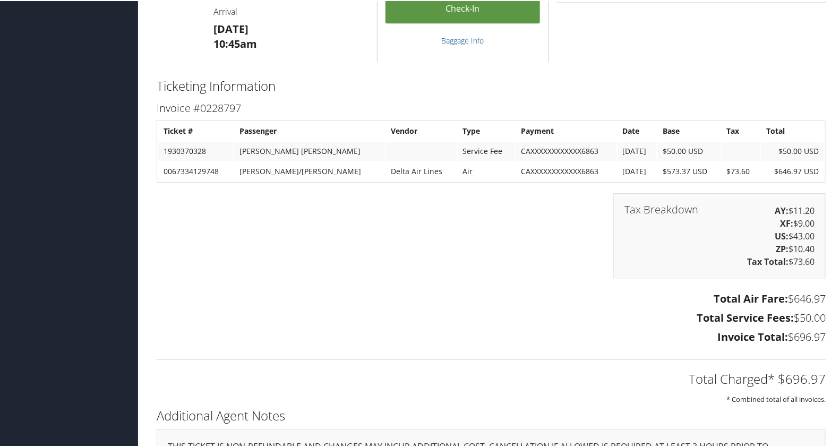 The width and height of the screenshot is (840, 447). I want to click on strong: Total Service Fees:, so click(745, 316).